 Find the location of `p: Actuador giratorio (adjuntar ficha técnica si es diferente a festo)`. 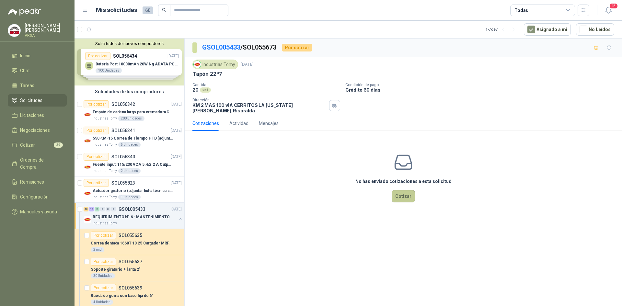

p: Actuador giratorio (adjuntar ficha técnica si es diferente a festo) is located at coordinates (133, 191).